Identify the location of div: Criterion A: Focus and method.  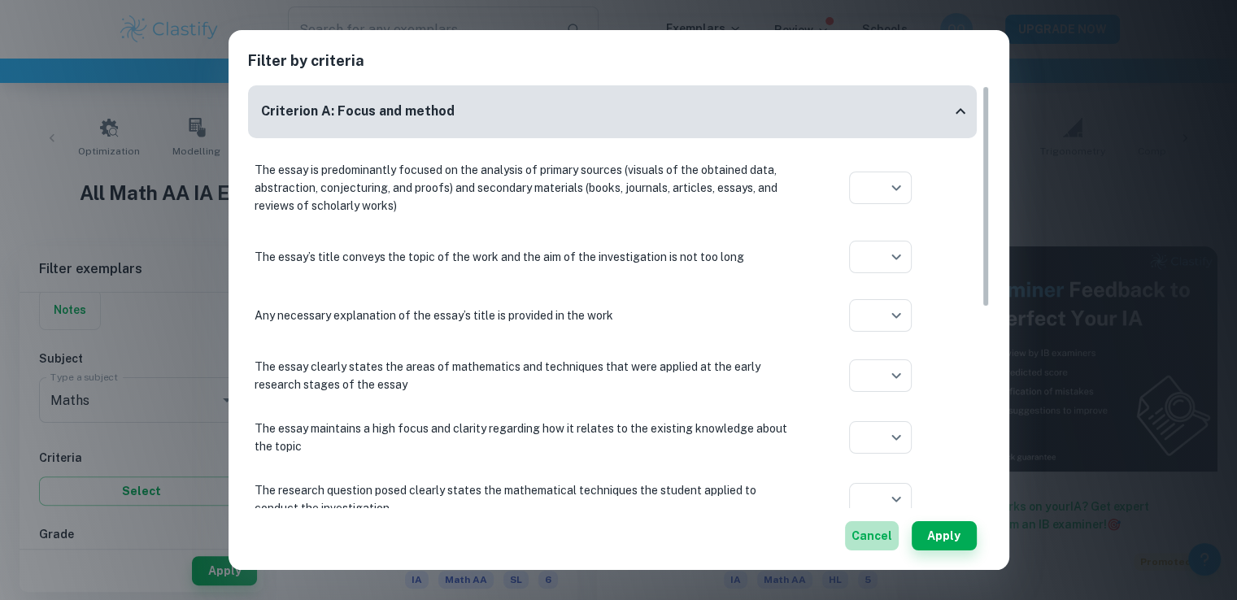
(613, 111).